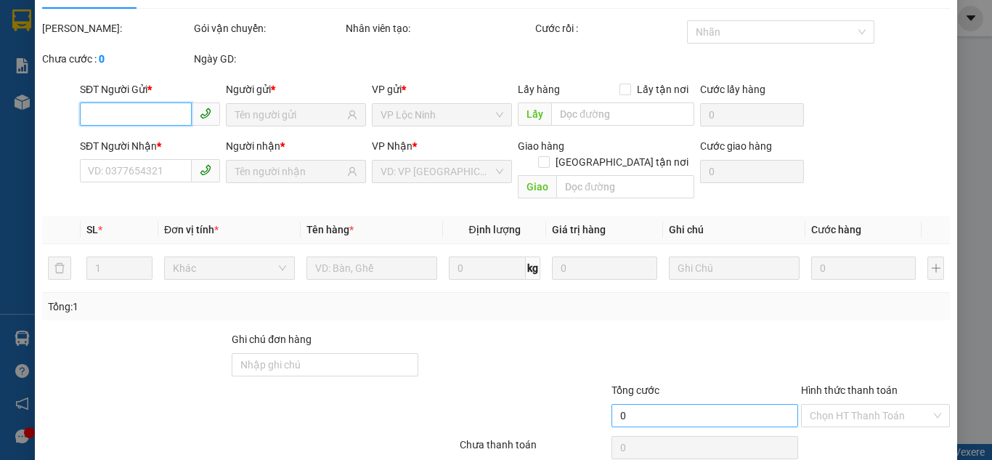 This screenshot has width=992, height=460. Describe the element at coordinates (734, 268) in the screenshot. I see `input: Ghi Chú` at that location.